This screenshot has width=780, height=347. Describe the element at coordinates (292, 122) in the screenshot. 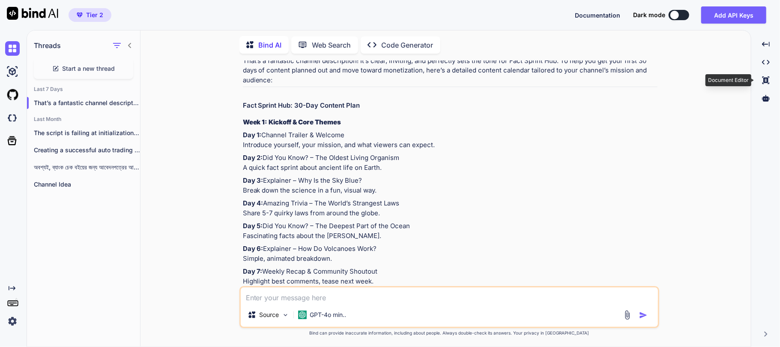

I see `strong: Week 1: Kickoff & Core Themes` at that location.